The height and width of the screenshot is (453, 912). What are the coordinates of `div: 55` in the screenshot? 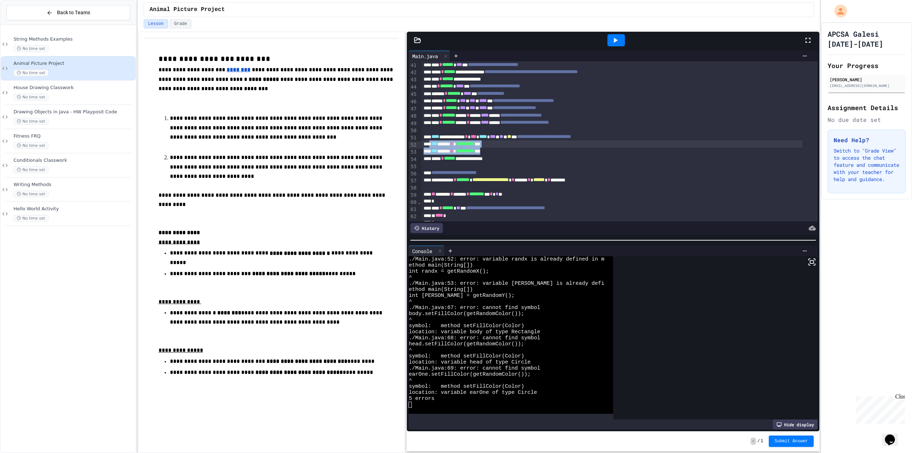 It's located at (413, 167).